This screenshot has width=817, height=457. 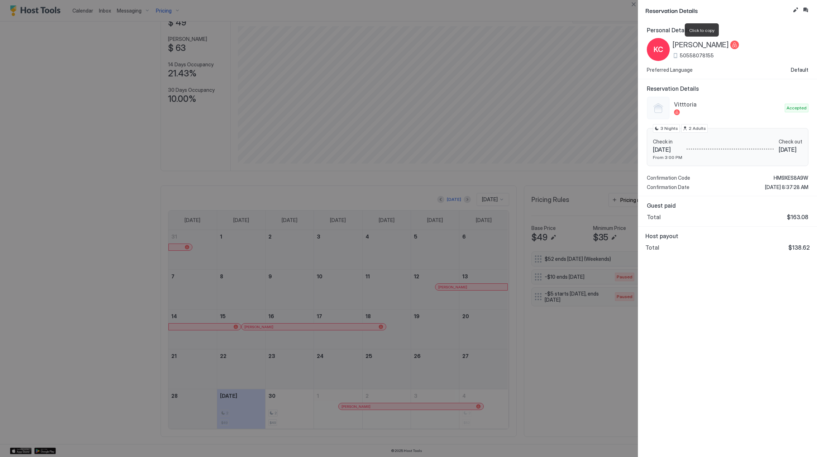 I want to click on span: Vitttoria, so click(x=728, y=104).